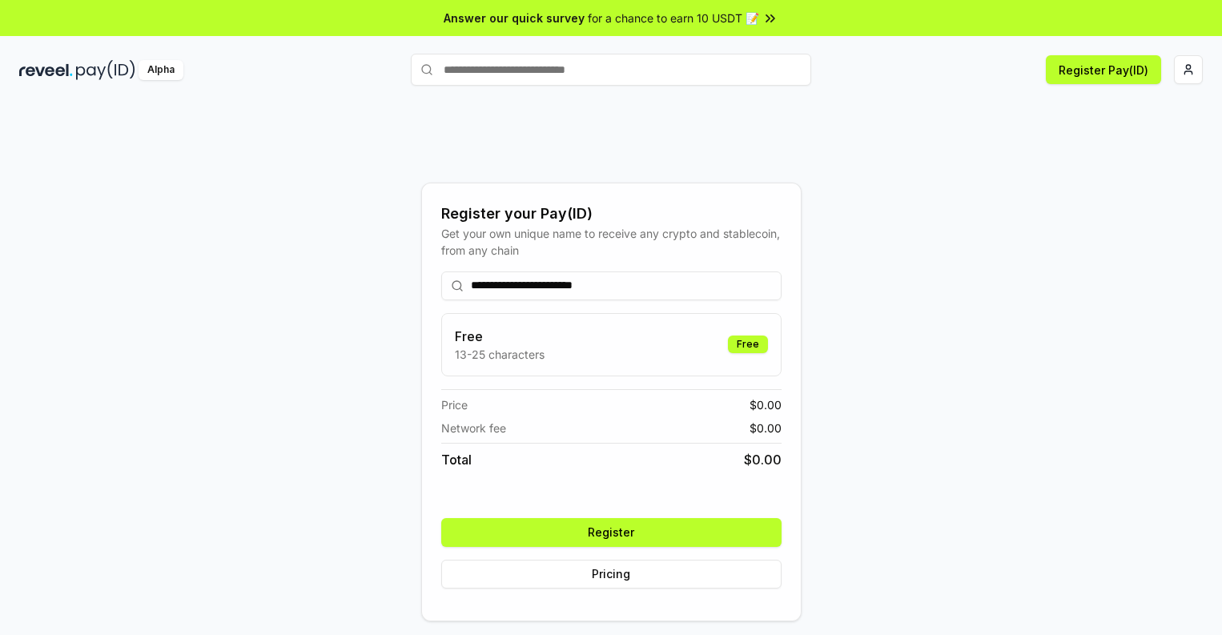 This screenshot has width=1222, height=635. I want to click on span: Network fee, so click(473, 427).